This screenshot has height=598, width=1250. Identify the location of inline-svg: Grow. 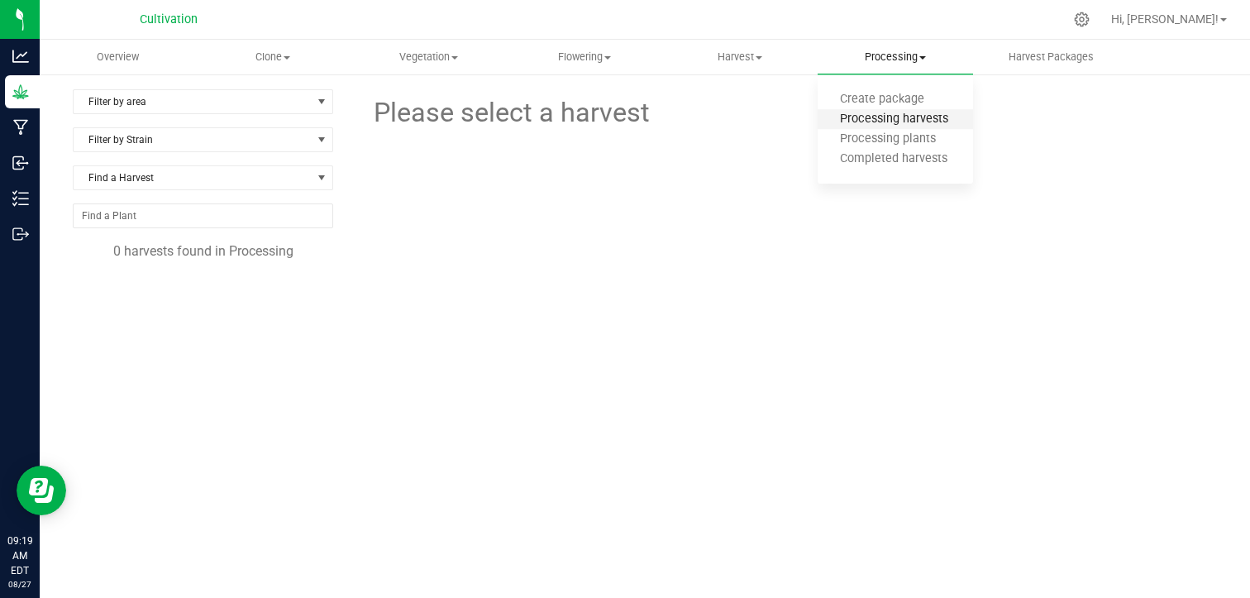
(21, 92).